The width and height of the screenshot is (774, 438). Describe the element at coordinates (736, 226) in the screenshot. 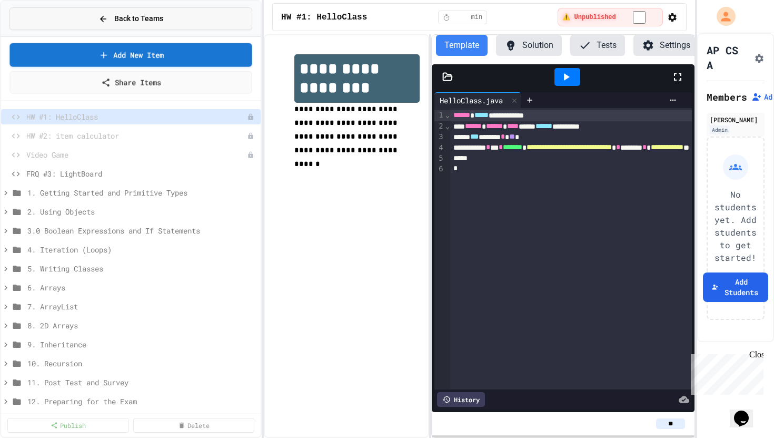

I see `p: No students yet. Add students to get started!` at that location.